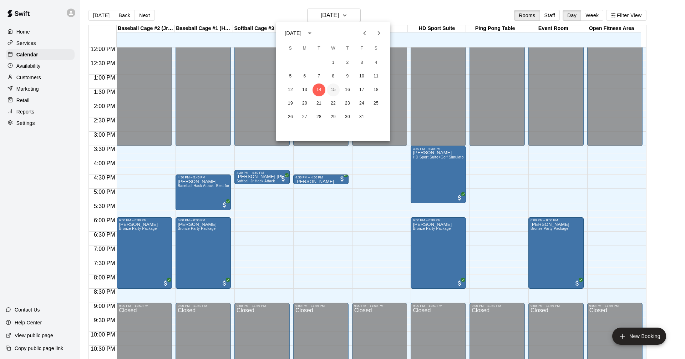  Describe the element at coordinates (362, 90) in the screenshot. I see `button: 17` at that location.